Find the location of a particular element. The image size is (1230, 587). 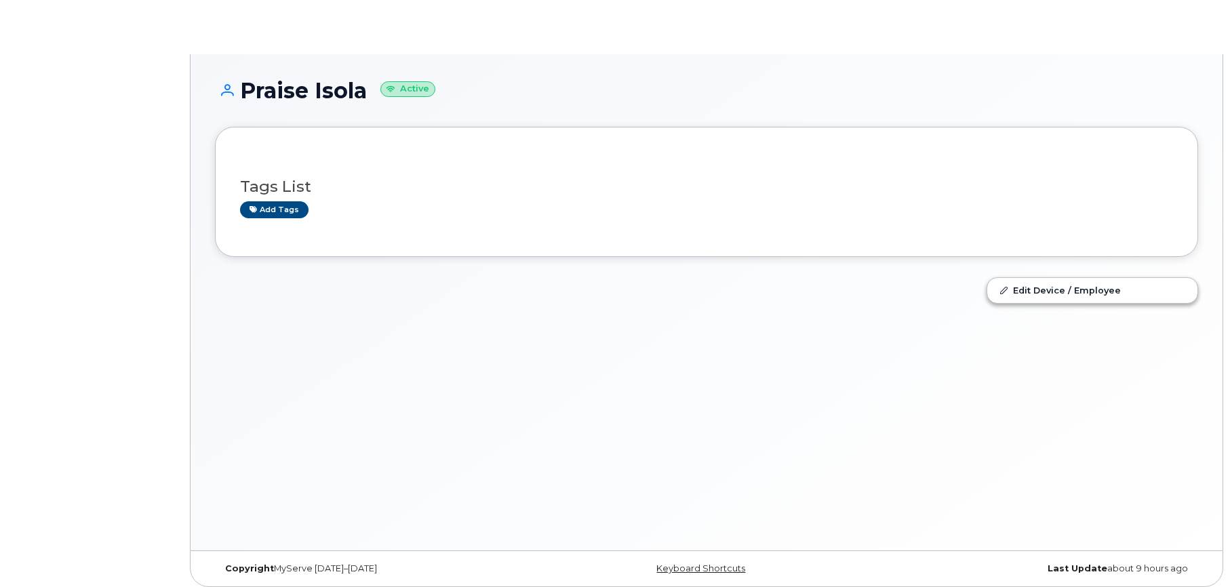

strong: Copyright is located at coordinates (249, 568).